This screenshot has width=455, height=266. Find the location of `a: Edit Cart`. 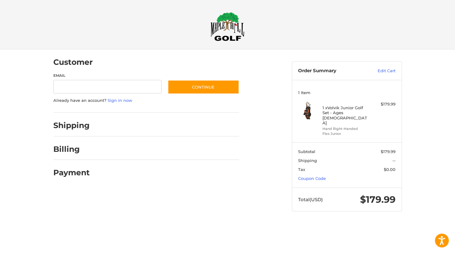

a: Edit Cart is located at coordinates (380, 71).